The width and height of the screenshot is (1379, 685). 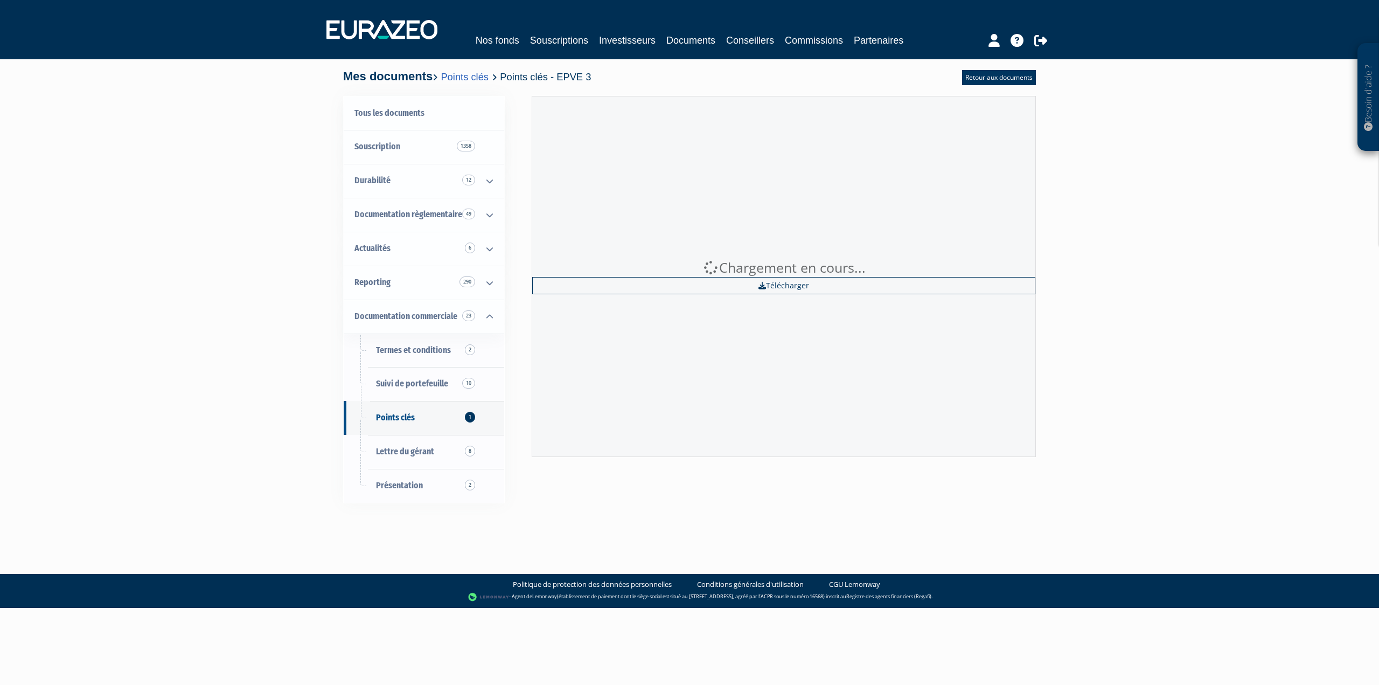 I want to click on span: Termes et conditions, so click(x=413, y=350).